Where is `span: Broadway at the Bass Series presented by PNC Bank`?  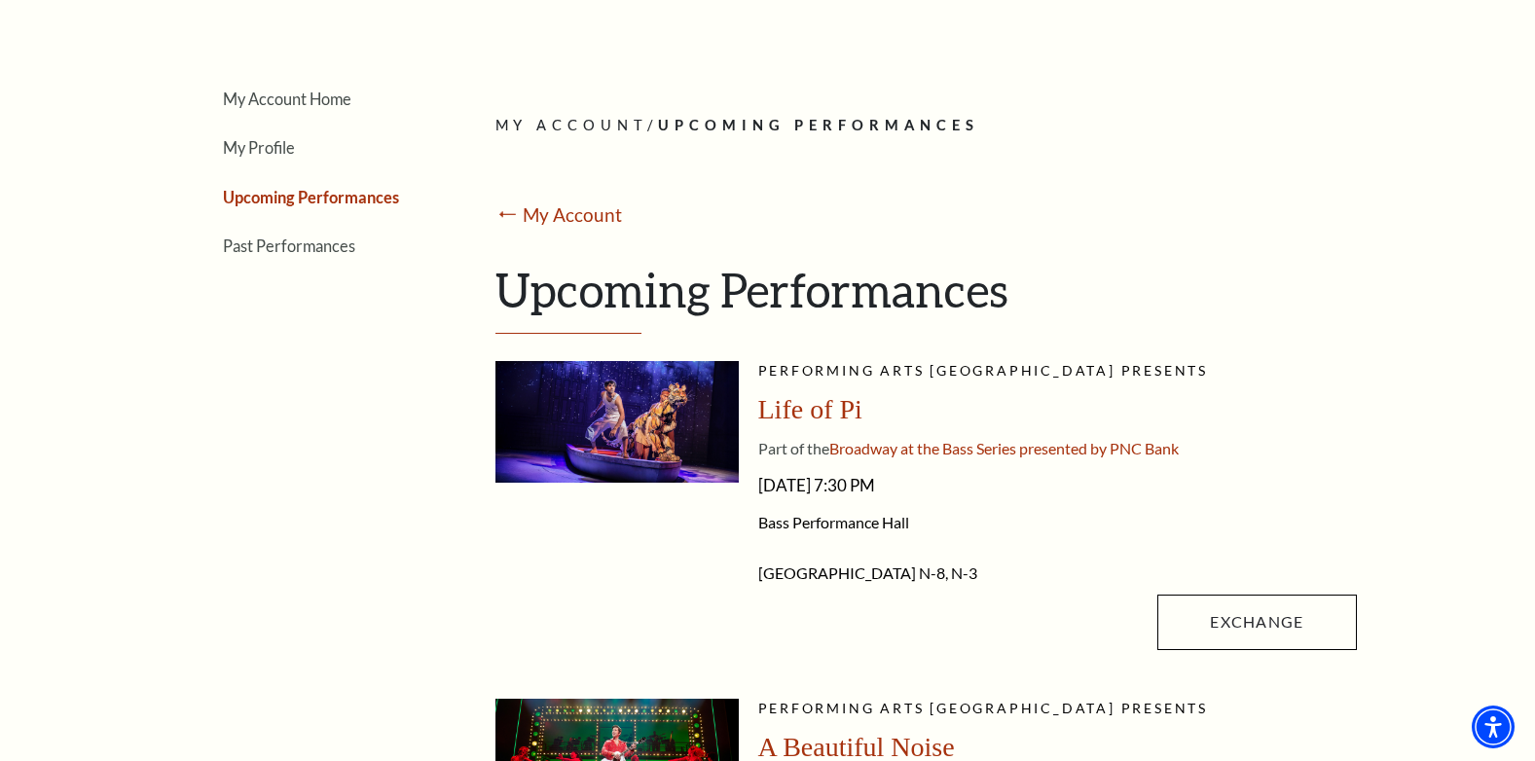 span: Broadway at the Bass Series presented by PNC Bank is located at coordinates (1003, 448).